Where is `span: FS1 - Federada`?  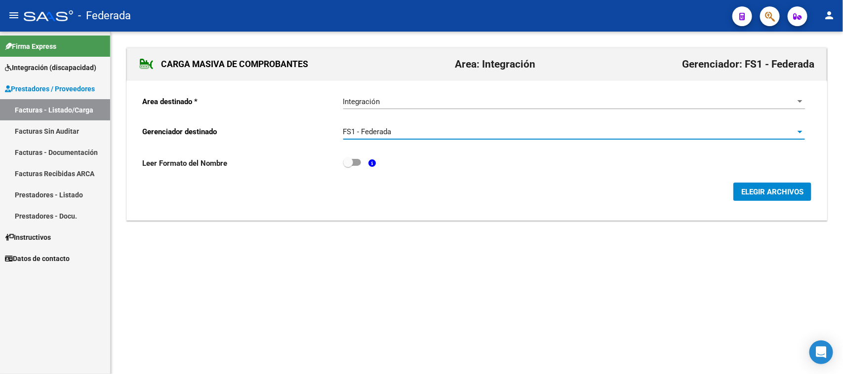 span: FS1 - Federada is located at coordinates (367, 132).